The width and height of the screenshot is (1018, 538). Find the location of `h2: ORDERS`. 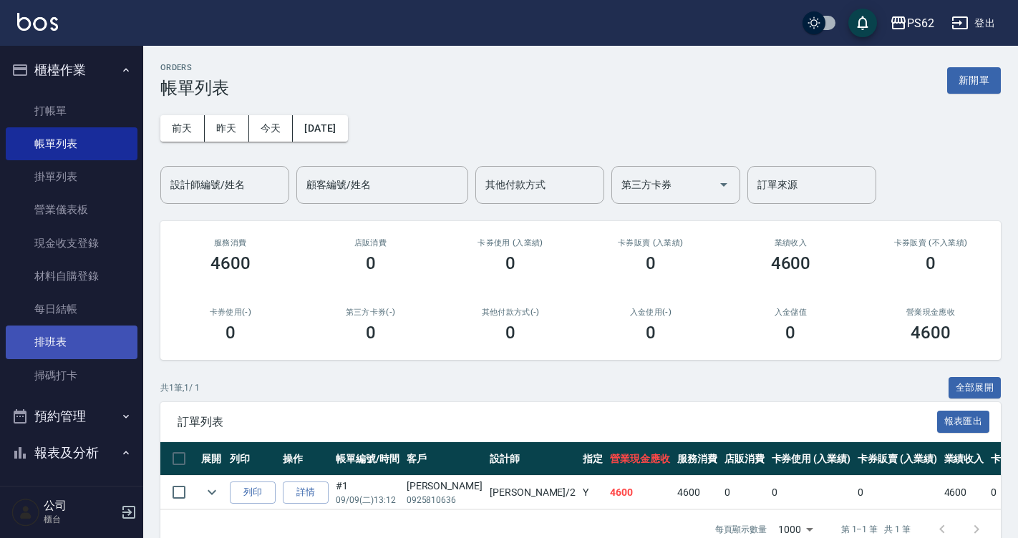

h2: ORDERS is located at coordinates (195, 67).